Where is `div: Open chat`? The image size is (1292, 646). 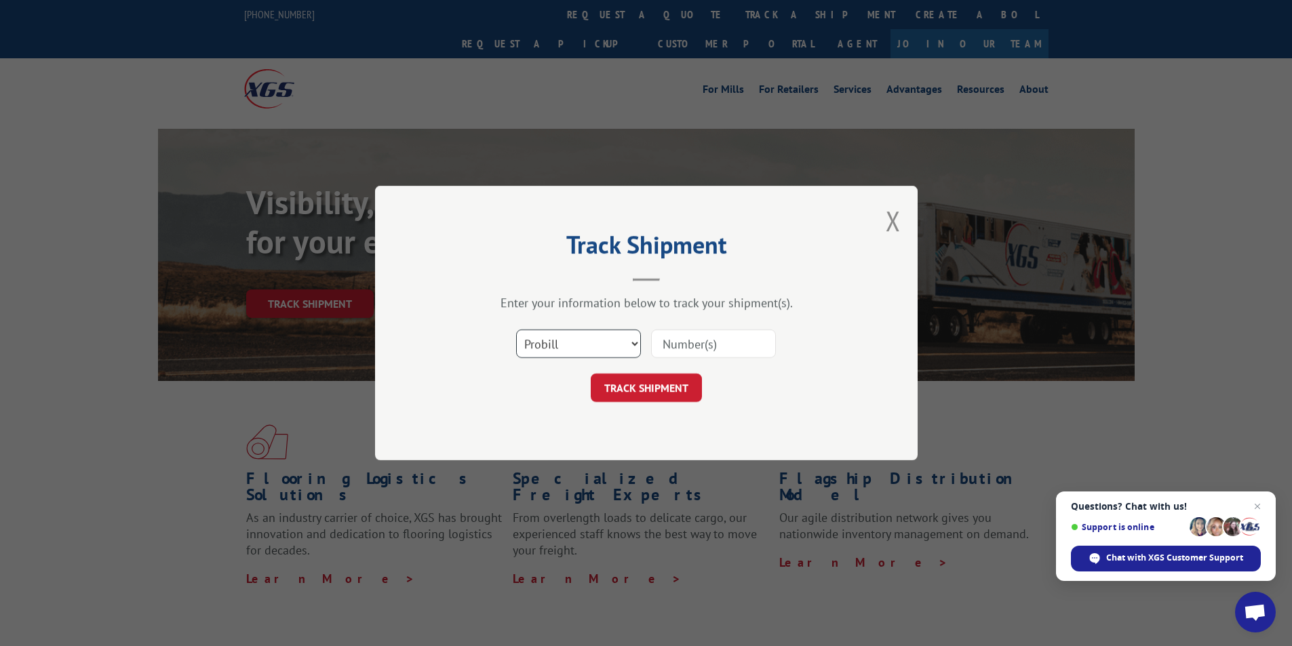 div: Open chat is located at coordinates (1255, 612).